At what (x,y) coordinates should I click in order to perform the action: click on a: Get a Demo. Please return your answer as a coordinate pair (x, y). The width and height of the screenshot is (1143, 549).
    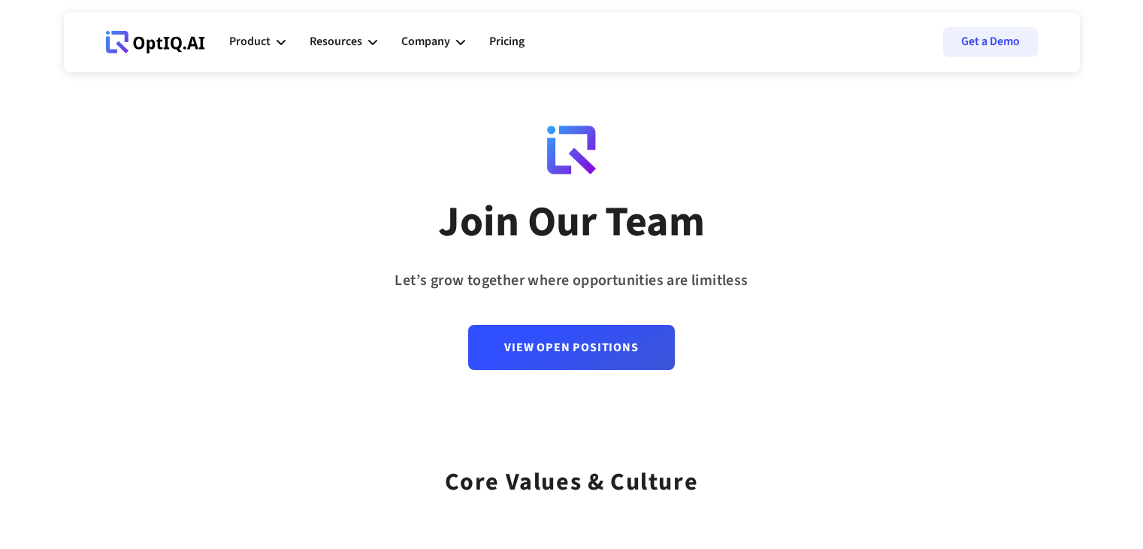
    Looking at the image, I should click on (990, 42).